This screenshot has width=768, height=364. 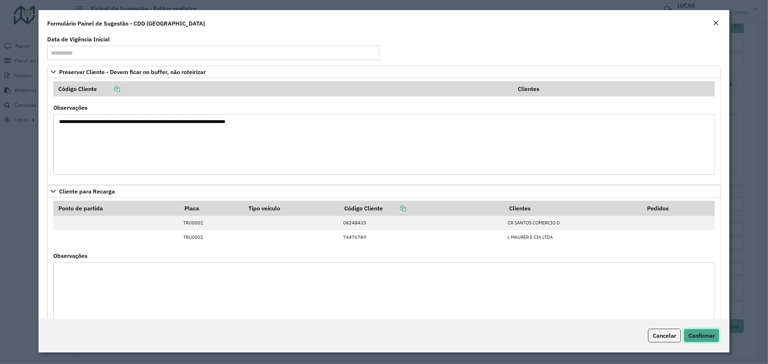 I want to click on td: CR SANTOS COMERCIO D, so click(x=573, y=223).